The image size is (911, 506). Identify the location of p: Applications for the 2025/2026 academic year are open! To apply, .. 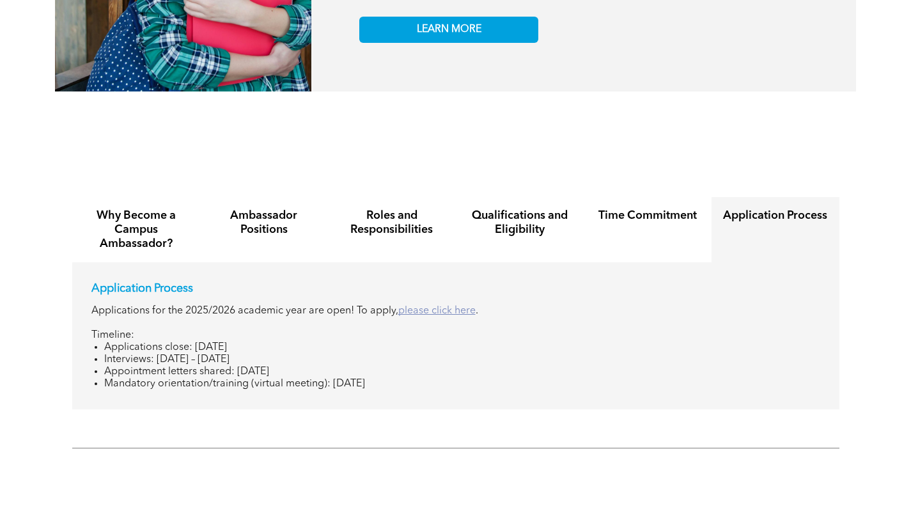
(456, 311).